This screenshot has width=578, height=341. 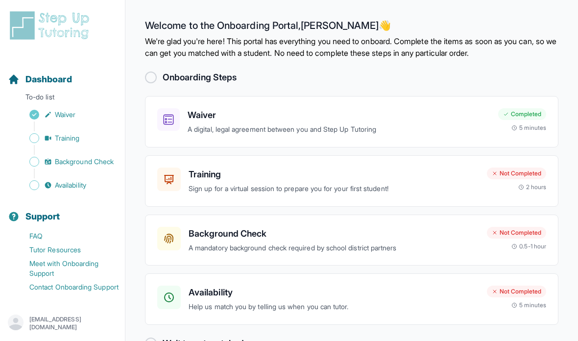 What do you see at coordinates (66, 269) in the screenshot?
I see `a: Meet with Onboarding Support` at bounding box center [66, 269].